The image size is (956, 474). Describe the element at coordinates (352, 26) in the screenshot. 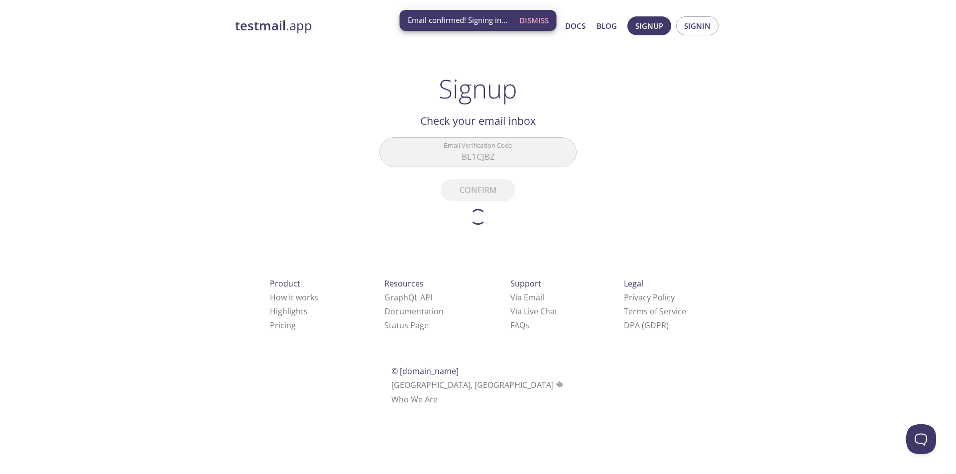

I see `a: testmail.app` at that location.